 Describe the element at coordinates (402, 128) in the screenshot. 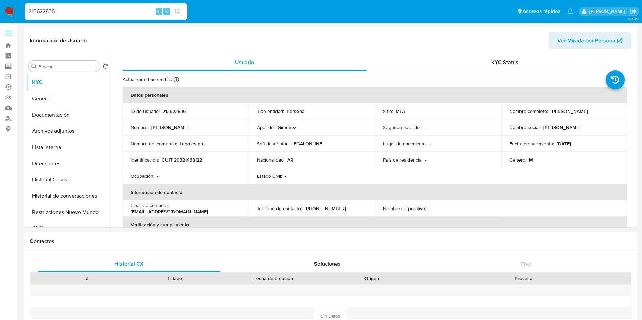

I see `p: Segundo apellido :` at that location.